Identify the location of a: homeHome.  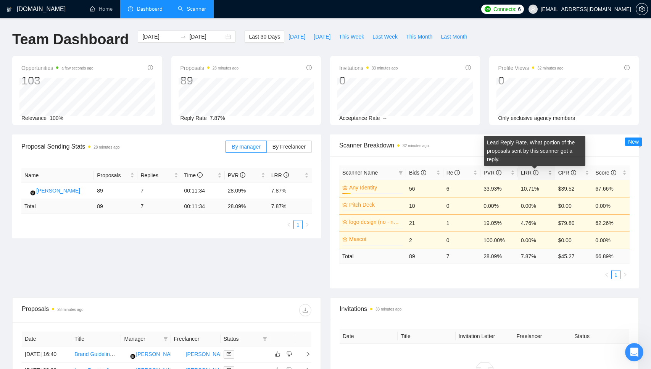
(101, 9).